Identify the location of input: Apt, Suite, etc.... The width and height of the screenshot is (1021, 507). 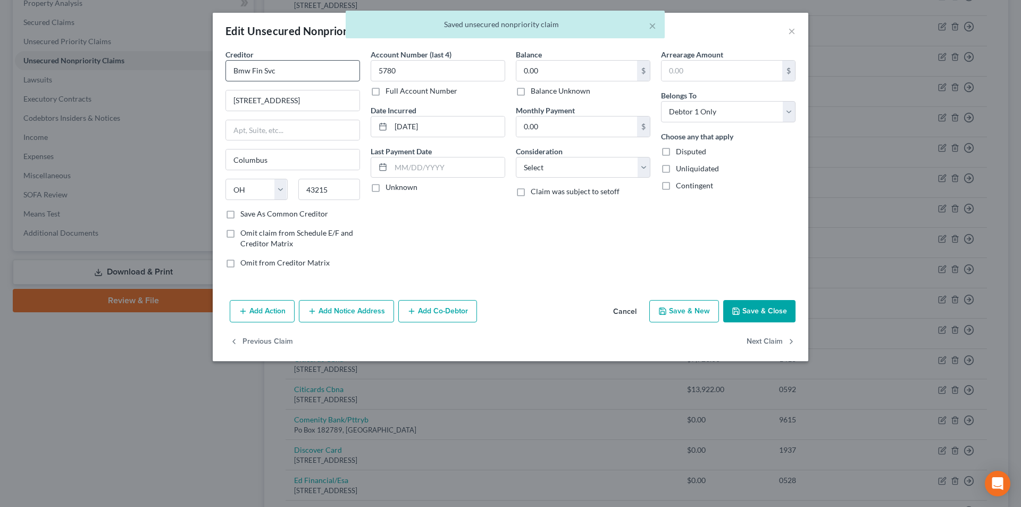
(292, 130).